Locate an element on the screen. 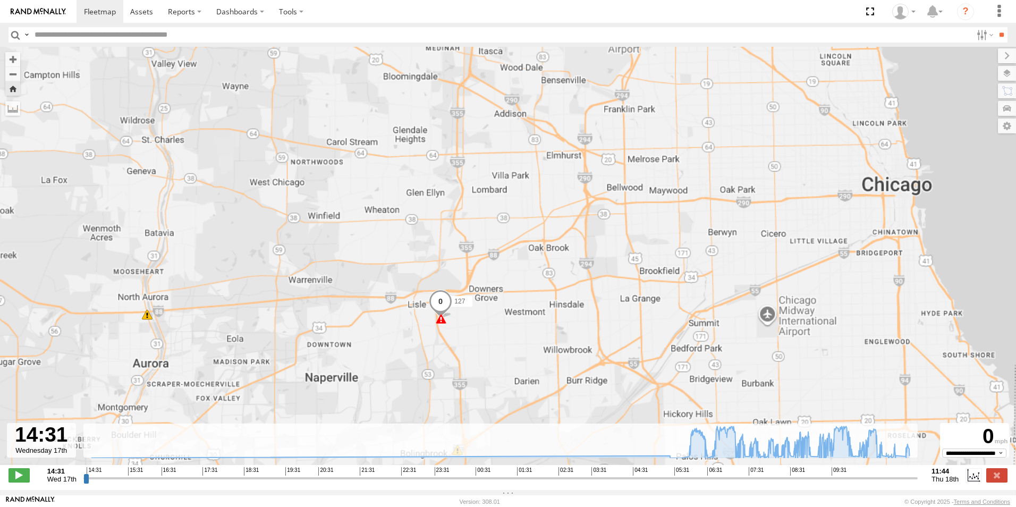 This screenshot has width=1016, height=507. strong: 11:44 is located at coordinates (945, 471).